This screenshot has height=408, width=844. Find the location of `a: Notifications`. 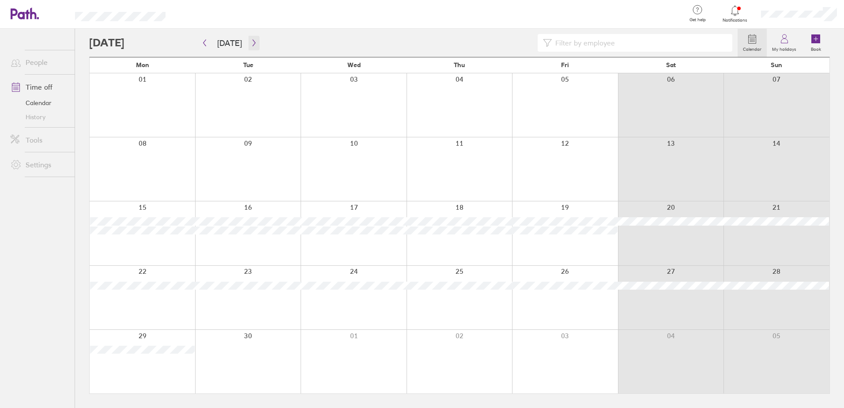

a: Notifications is located at coordinates (735, 14).